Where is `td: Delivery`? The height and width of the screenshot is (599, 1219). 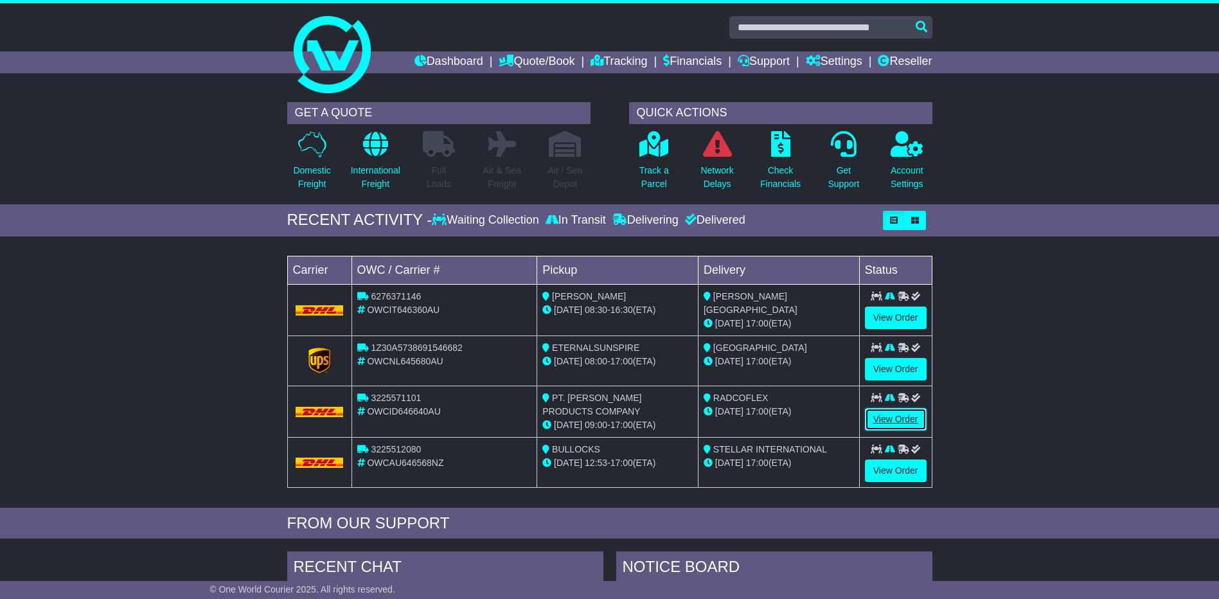
td: Delivery is located at coordinates (778, 270).